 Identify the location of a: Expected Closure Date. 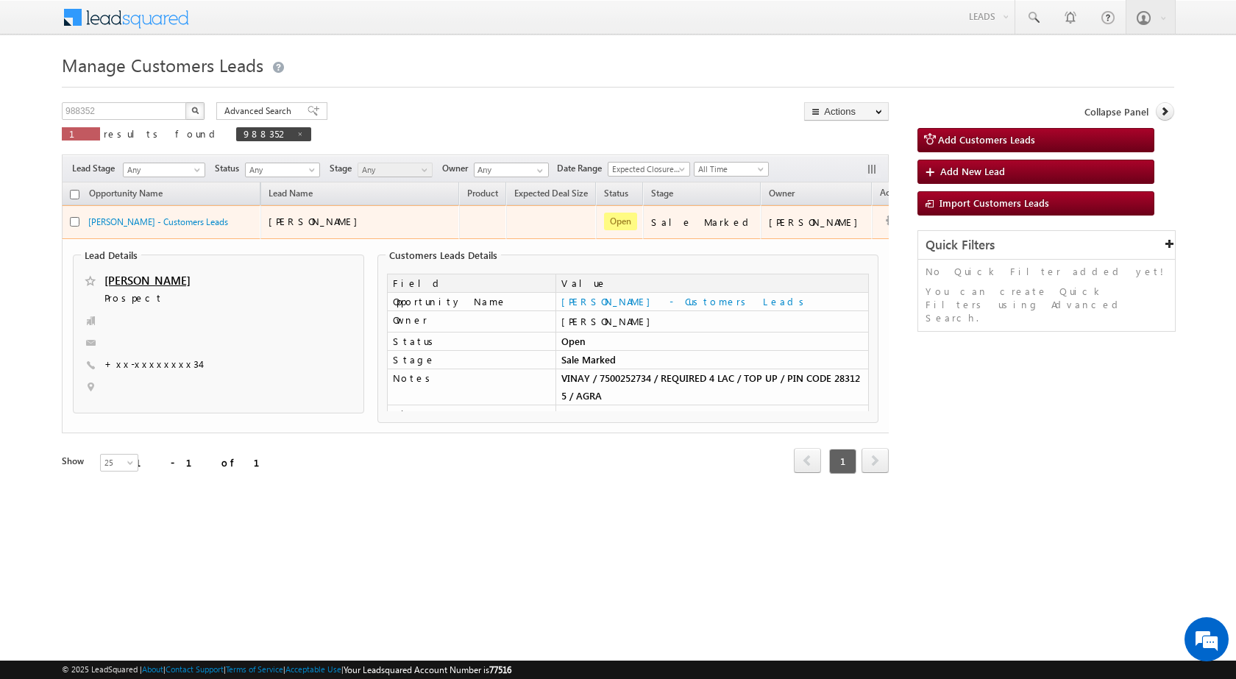
(649, 169).